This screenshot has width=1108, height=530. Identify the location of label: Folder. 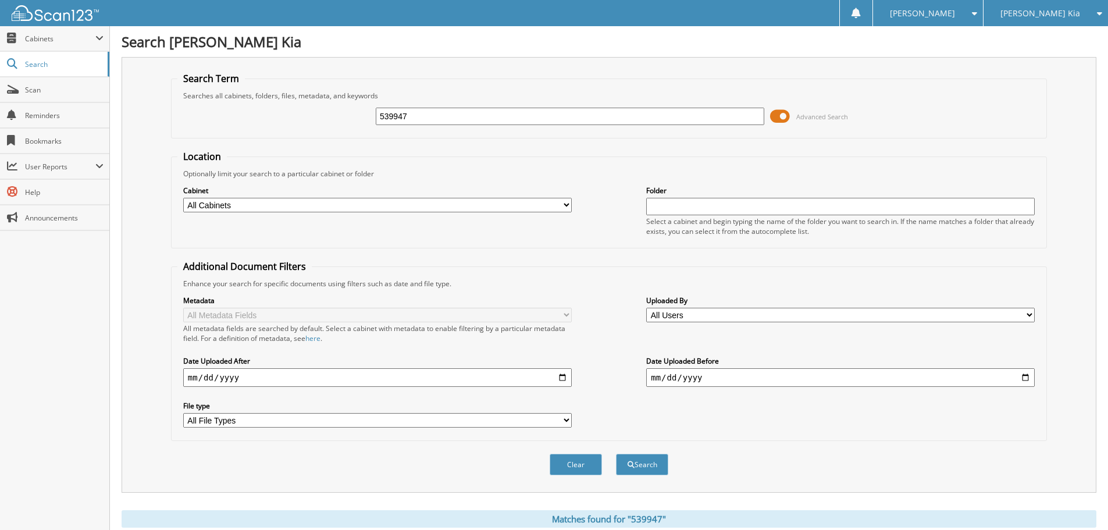
(841, 190).